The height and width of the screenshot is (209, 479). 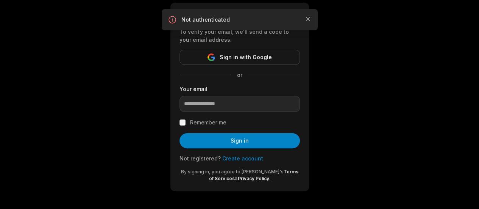 I want to click on label: Remember me, so click(x=208, y=122).